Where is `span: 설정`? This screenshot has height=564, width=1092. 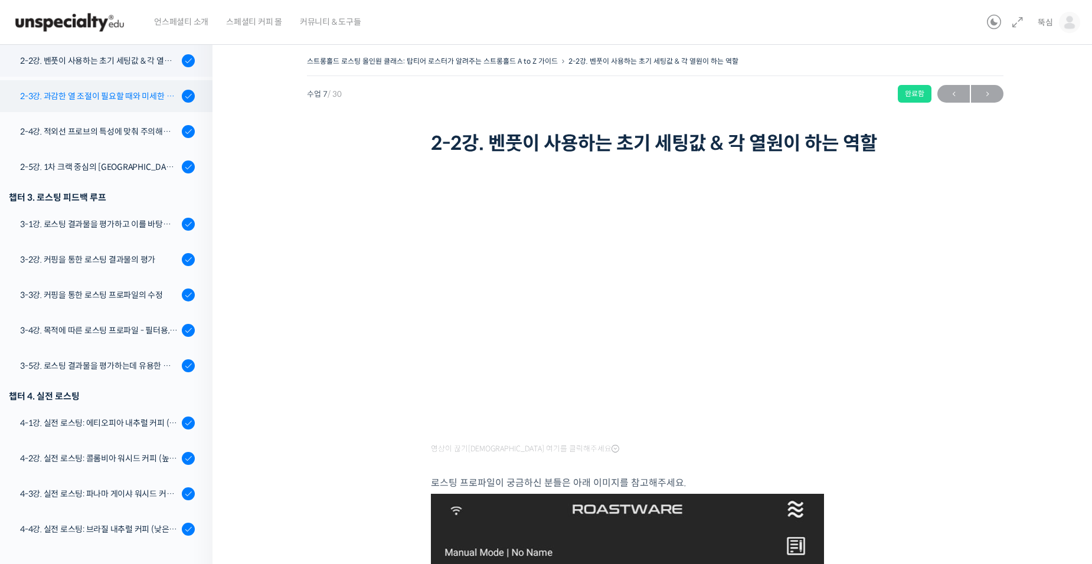 span: 설정 is located at coordinates (190, 397).